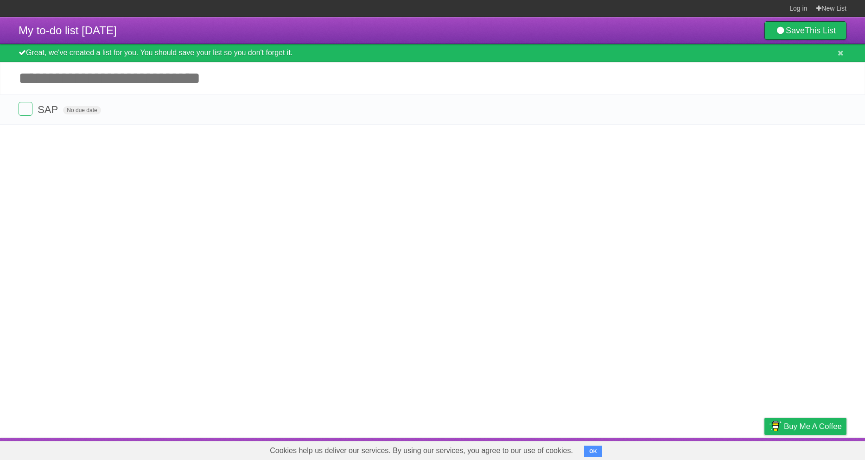 This screenshot has height=460, width=865. Describe the element at coordinates (593, 451) in the screenshot. I see `button: OK` at that location.